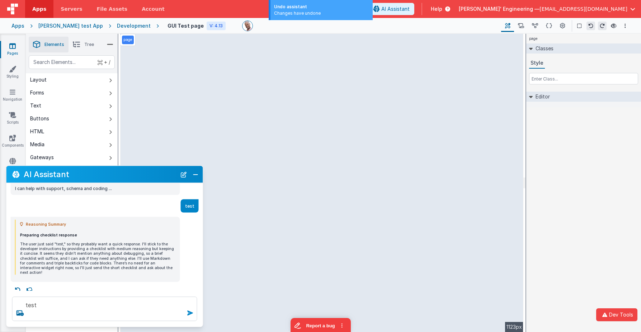 This screenshot has width=641, height=332. Describe the element at coordinates (37, 144) in the screenshot. I see `div: Media` at that location.